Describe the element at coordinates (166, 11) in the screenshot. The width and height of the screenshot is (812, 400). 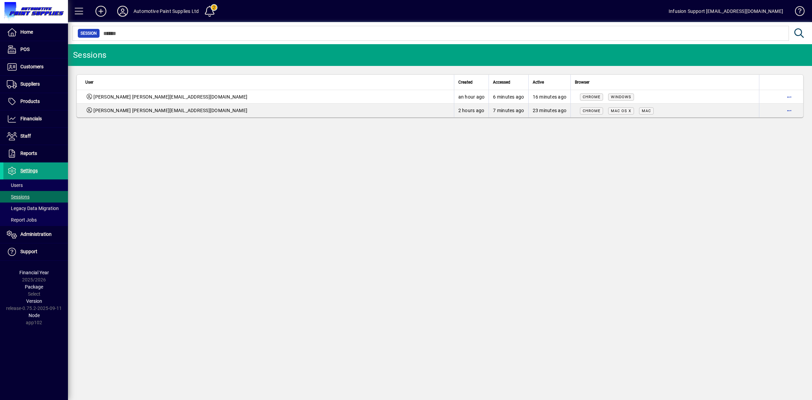
I see `div: Automotive Paint Supplies Ltd` at that location.